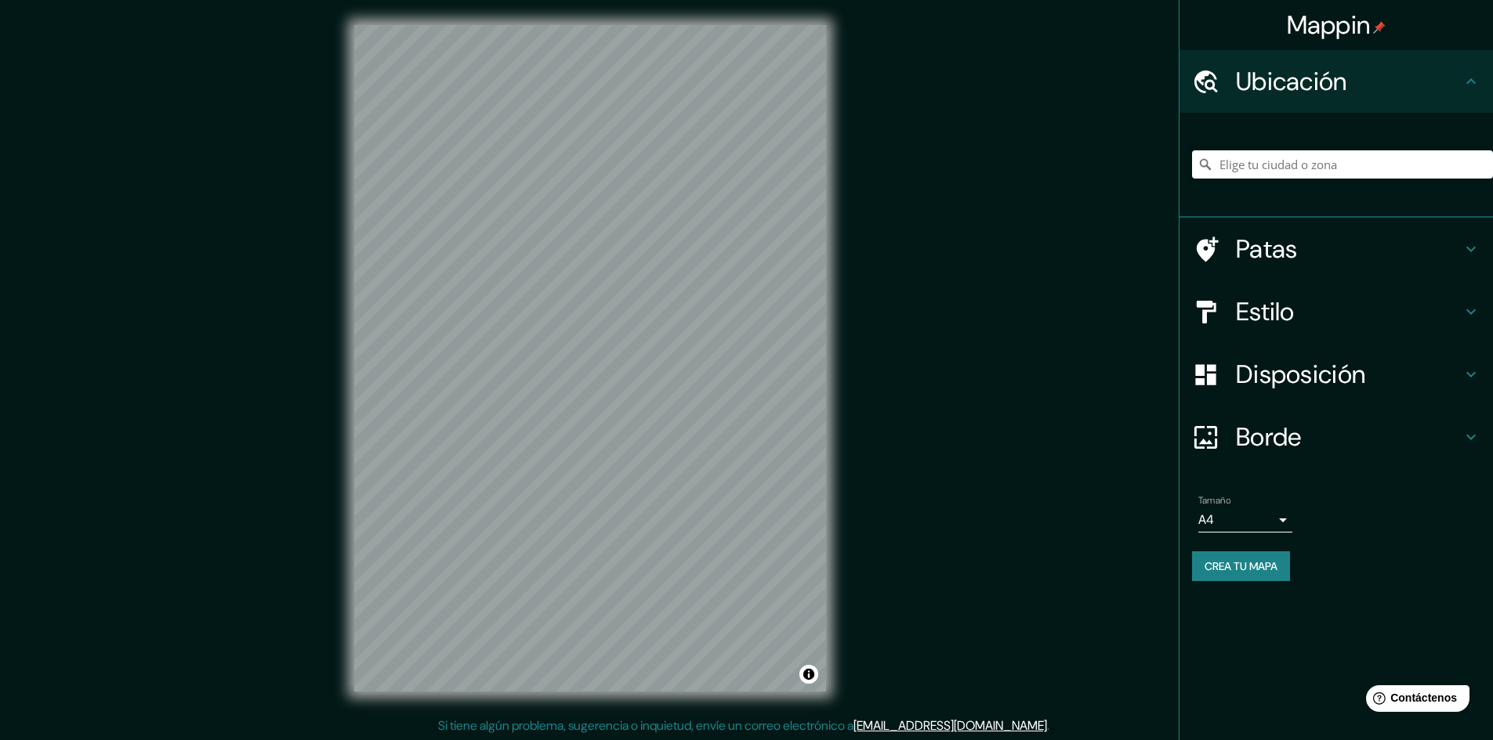 This screenshot has height=740, width=1493. I want to click on button: Crea tu mapa, so click(1240, 567).